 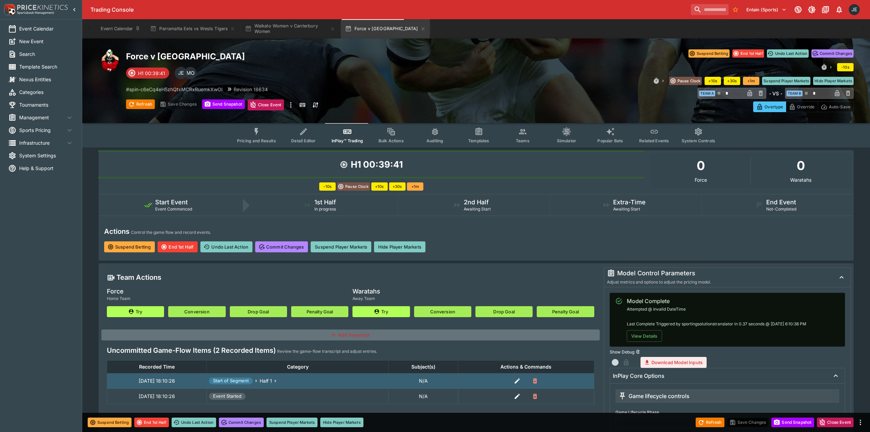 I want to click on span: Start of Segment, so click(x=231, y=380).